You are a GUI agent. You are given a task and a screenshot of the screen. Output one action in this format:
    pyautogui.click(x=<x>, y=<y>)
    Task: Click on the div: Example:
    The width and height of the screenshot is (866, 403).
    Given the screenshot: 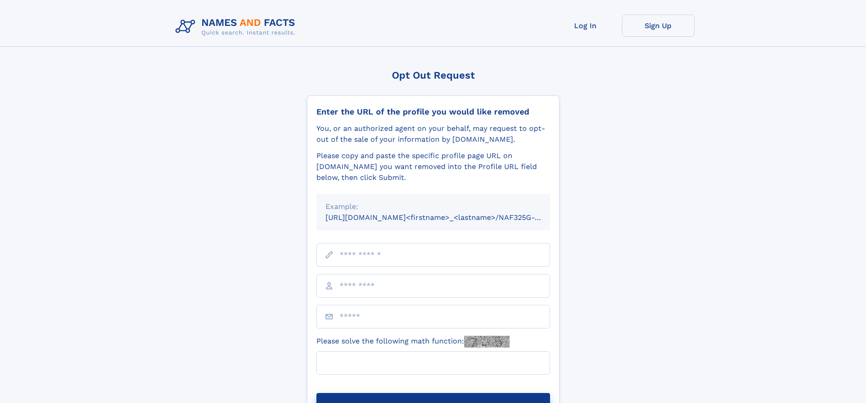 What is the action you would take?
    pyautogui.click(x=433, y=207)
    